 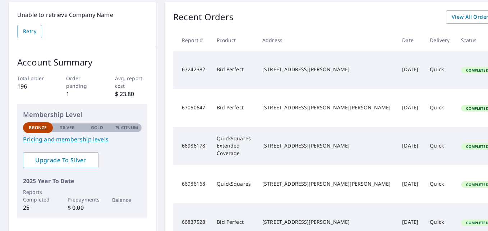 What do you see at coordinates (204, 17) in the screenshot?
I see `p: Recent Orders` at bounding box center [204, 17].